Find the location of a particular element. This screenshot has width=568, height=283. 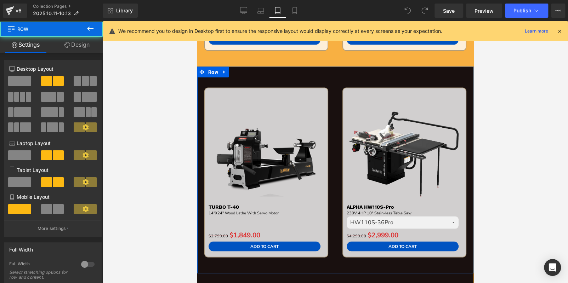

img: ALPHA HW110S-36Pro & 52Pro 10 is located at coordinates (207, 128).